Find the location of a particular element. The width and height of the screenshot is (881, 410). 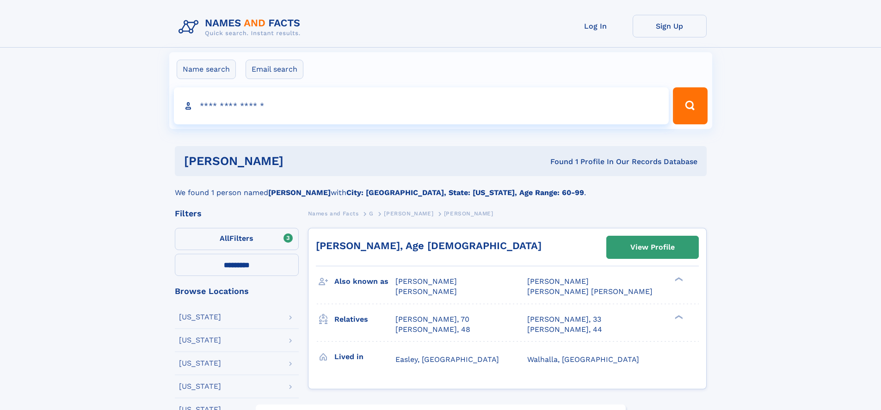

a: G is located at coordinates (371, 213).